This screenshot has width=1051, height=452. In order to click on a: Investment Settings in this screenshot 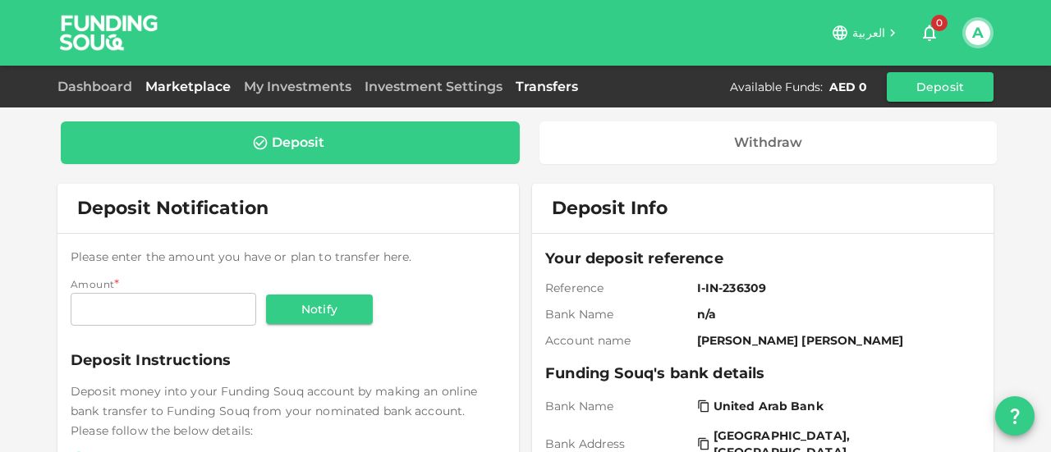, I will do `click(433, 86)`.